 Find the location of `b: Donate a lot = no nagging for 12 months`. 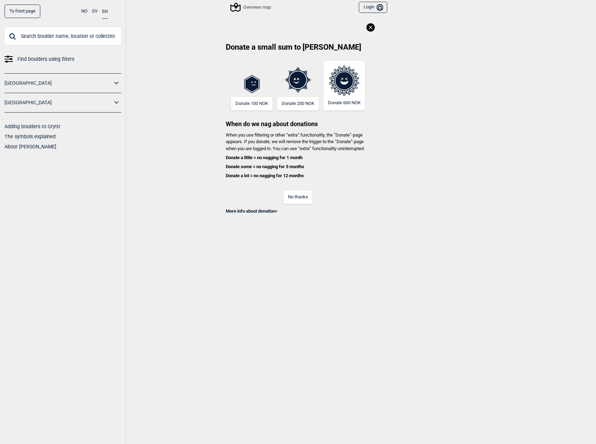

b: Donate a lot = no nagging for 12 months is located at coordinates (265, 175).